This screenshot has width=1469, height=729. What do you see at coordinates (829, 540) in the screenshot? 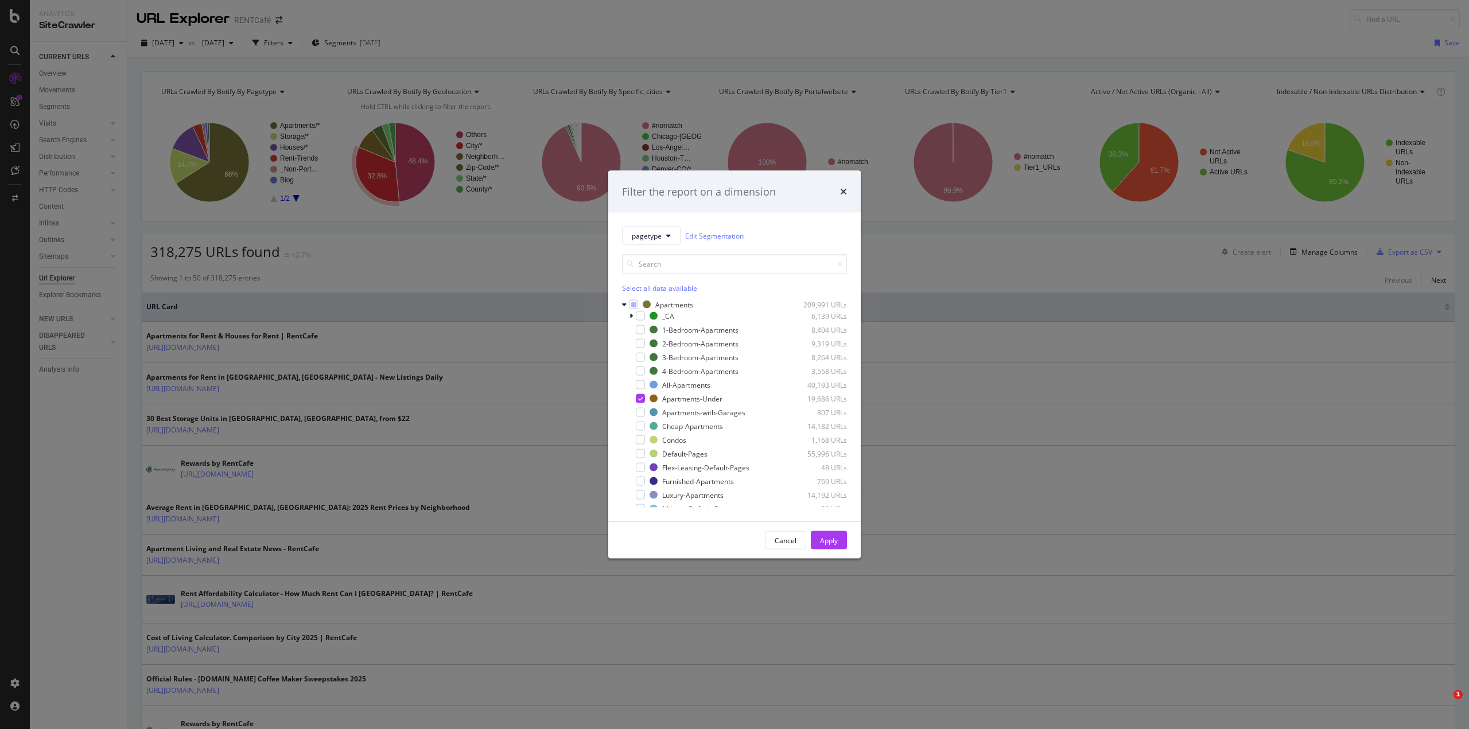
I see `div: Apply` at bounding box center [829, 540].